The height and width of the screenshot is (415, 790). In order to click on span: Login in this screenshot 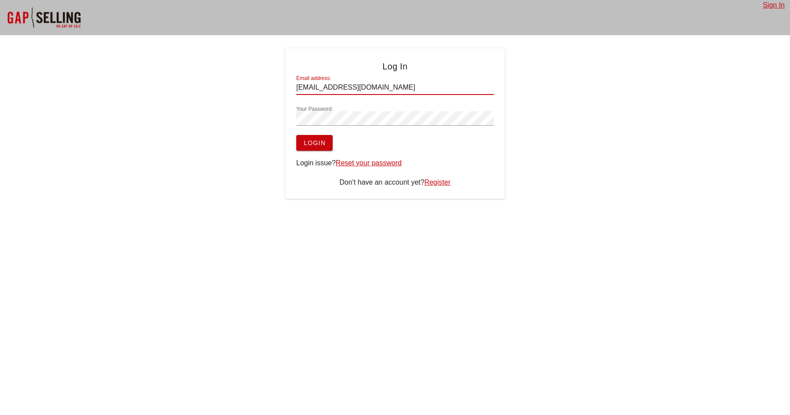, I will do `click(314, 143)`.